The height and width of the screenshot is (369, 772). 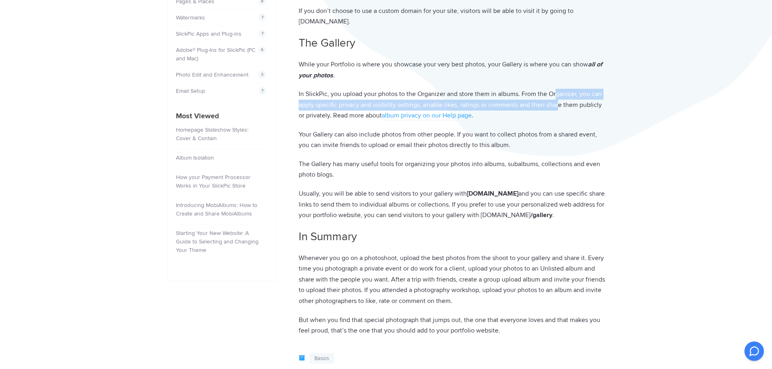 I want to click on p: If you don’t choose to use a custom domain for your site, visitors will be able to visit it by go..., so click(x=452, y=16).